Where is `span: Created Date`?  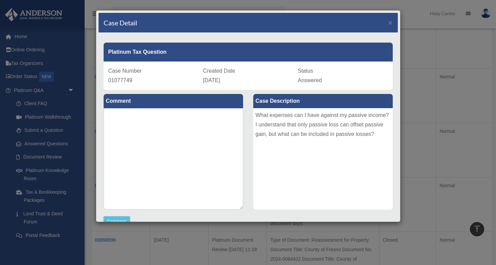 span: Created Date is located at coordinates (219, 71).